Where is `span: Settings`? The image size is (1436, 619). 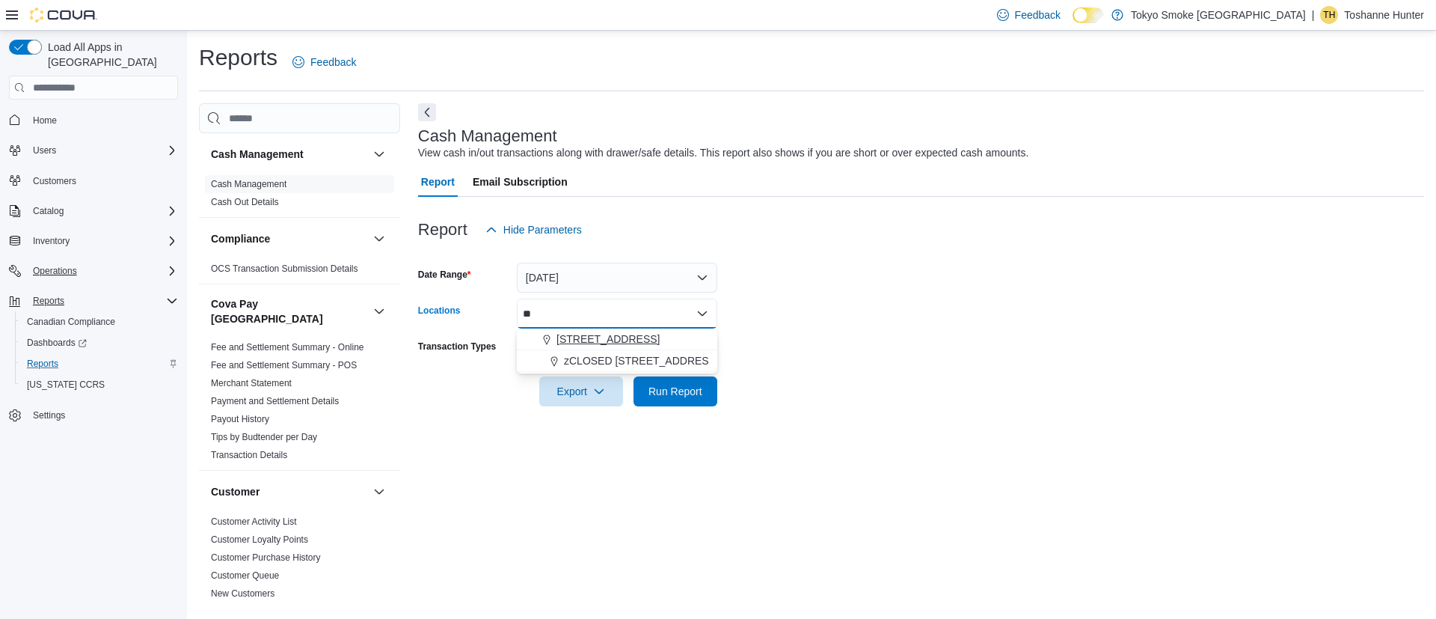 span: Settings is located at coordinates (102, 414).